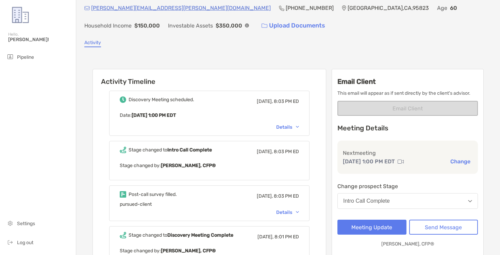  What do you see at coordinates (293, 25) in the screenshot?
I see `a: Upload Documents` at bounding box center [293, 25].